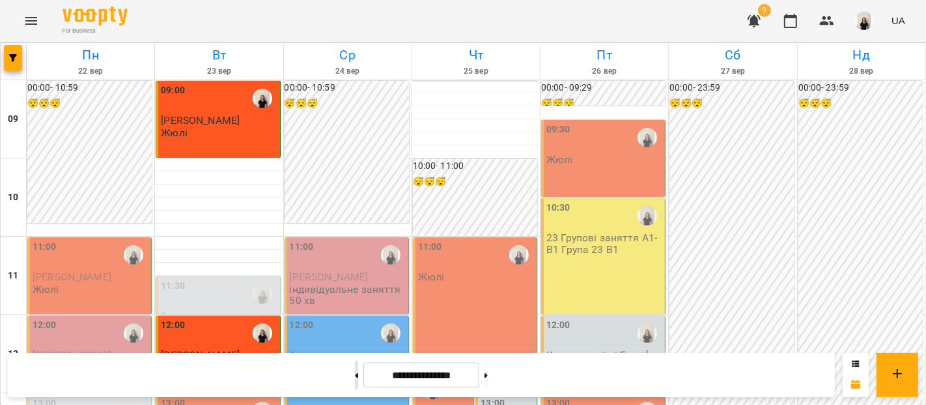 The height and width of the screenshot is (405, 926). Describe the element at coordinates (219, 71) in the screenshot. I see `h6: 23 вер` at that location.